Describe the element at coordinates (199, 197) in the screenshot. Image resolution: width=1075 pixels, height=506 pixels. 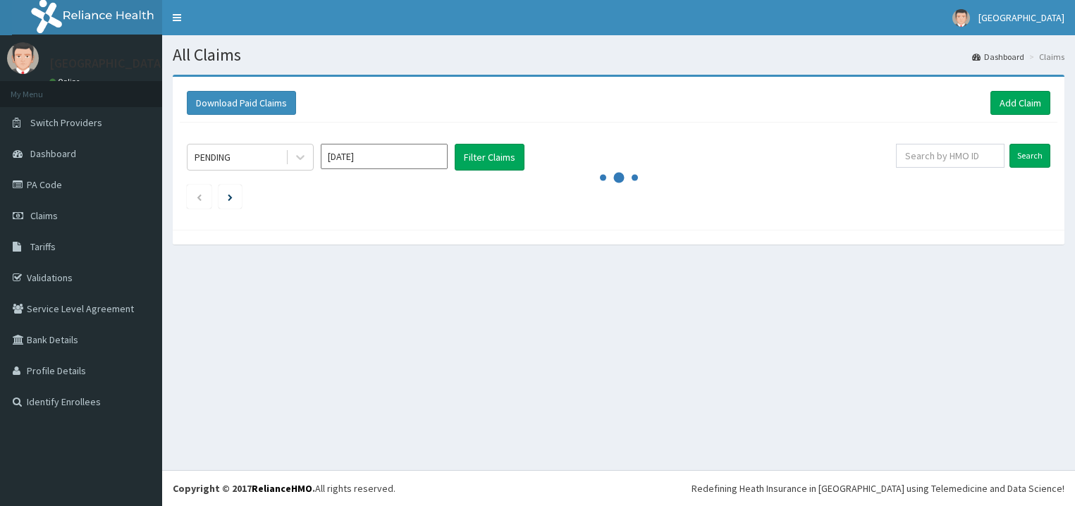
I see `a: Previous page` at that location.